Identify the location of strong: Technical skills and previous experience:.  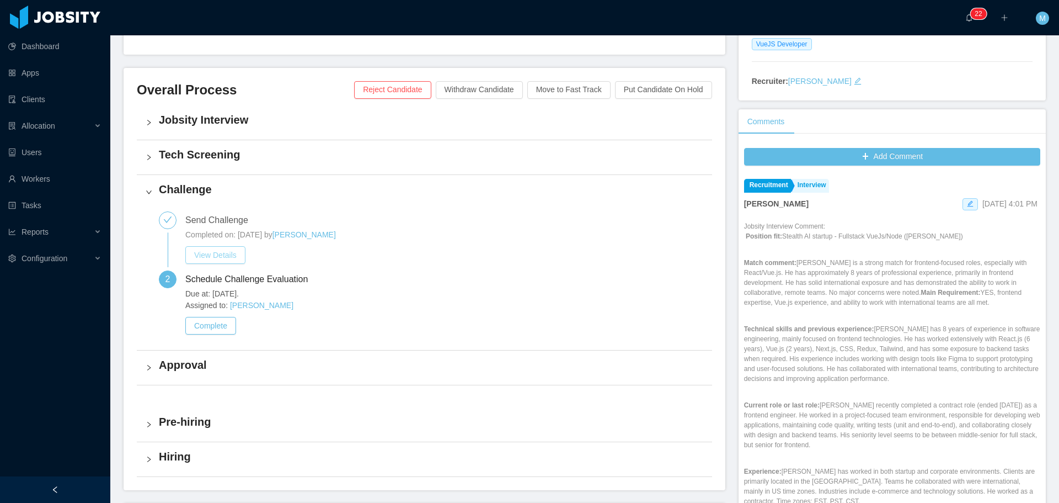
(809, 329).